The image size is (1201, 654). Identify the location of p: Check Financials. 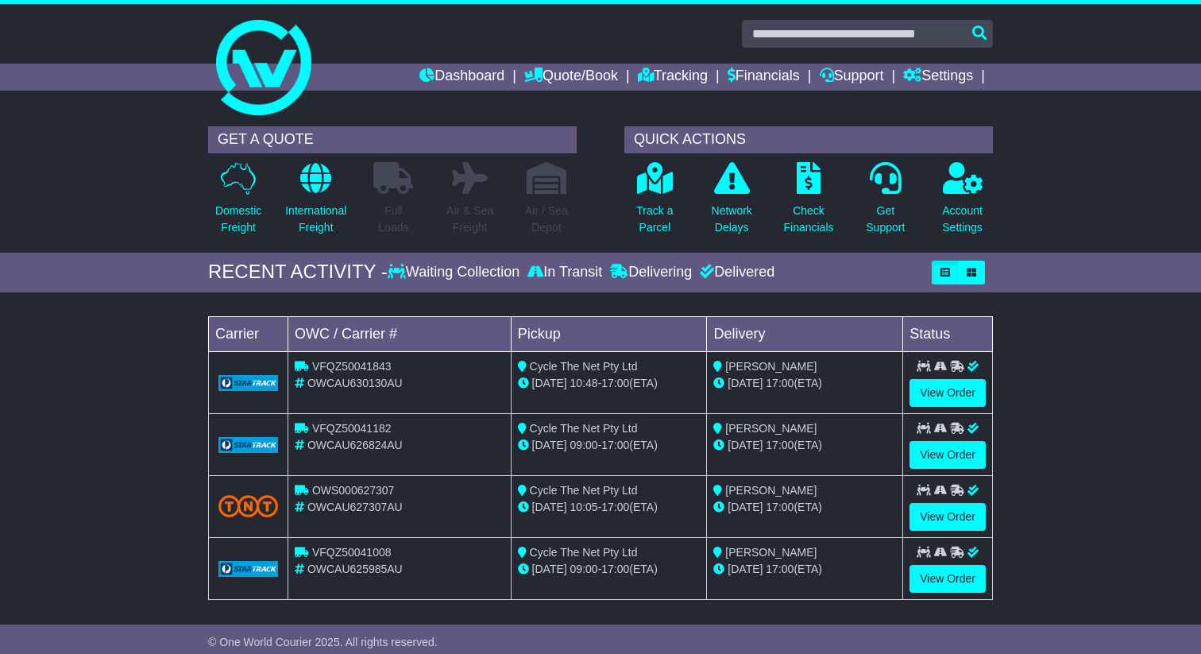
(808, 219).